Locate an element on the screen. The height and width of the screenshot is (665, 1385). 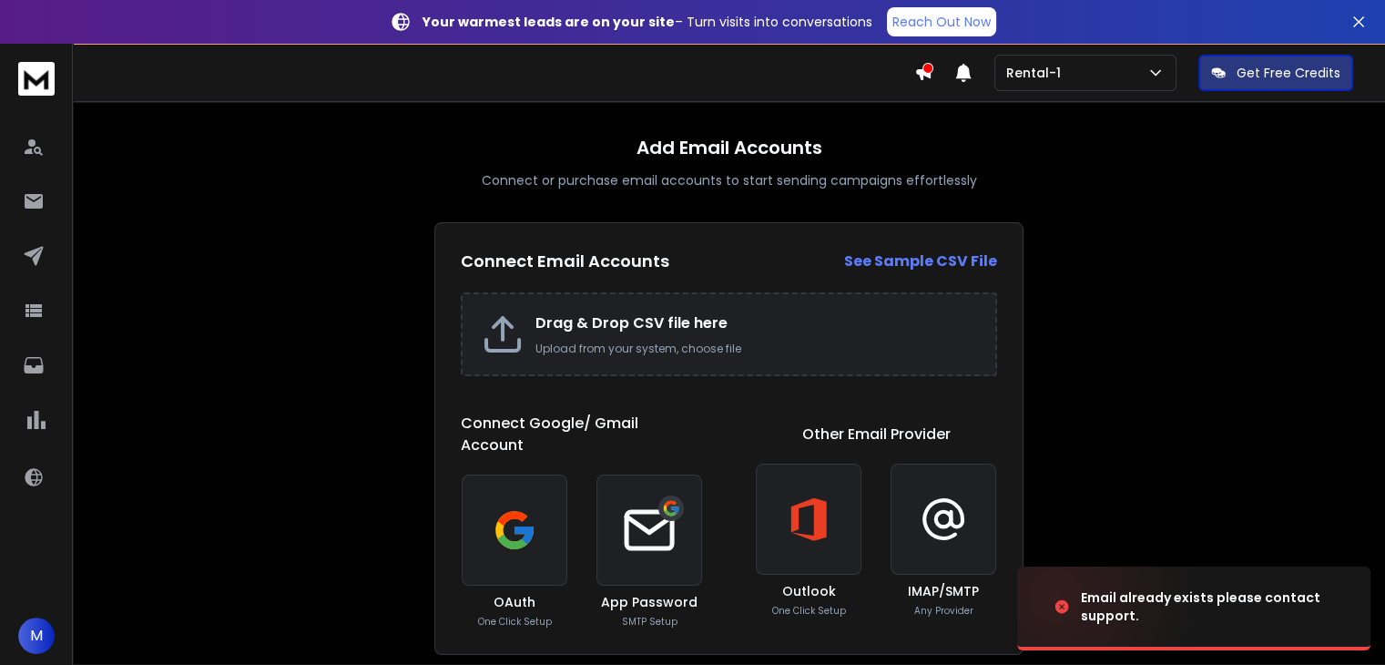
h1: Add Email Accounts is located at coordinates (729, 147).